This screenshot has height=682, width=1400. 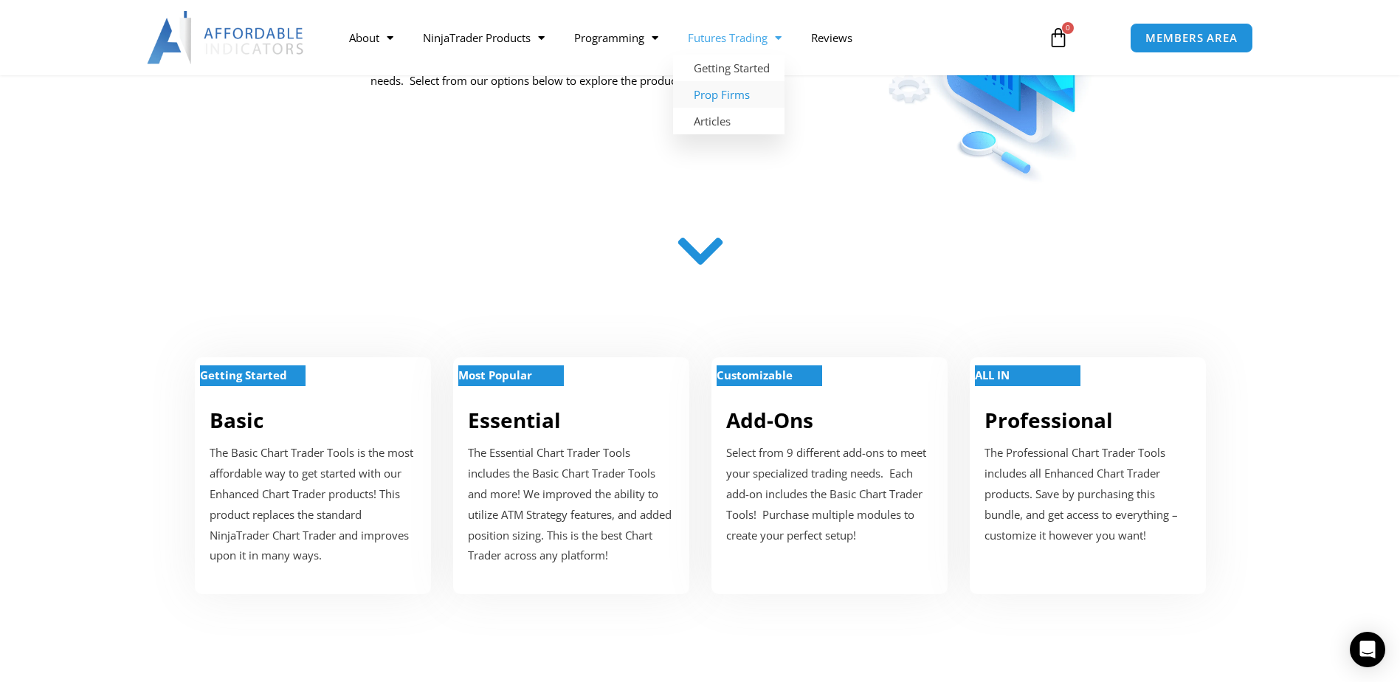 I want to click on strong: Customizable, so click(x=754, y=375).